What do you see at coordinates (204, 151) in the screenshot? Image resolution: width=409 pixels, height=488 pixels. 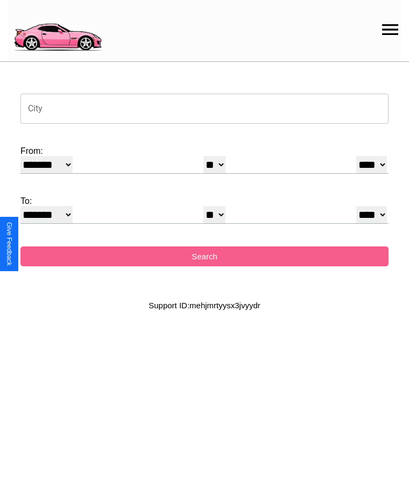 I see `label: From:` at bounding box center [204, 151].